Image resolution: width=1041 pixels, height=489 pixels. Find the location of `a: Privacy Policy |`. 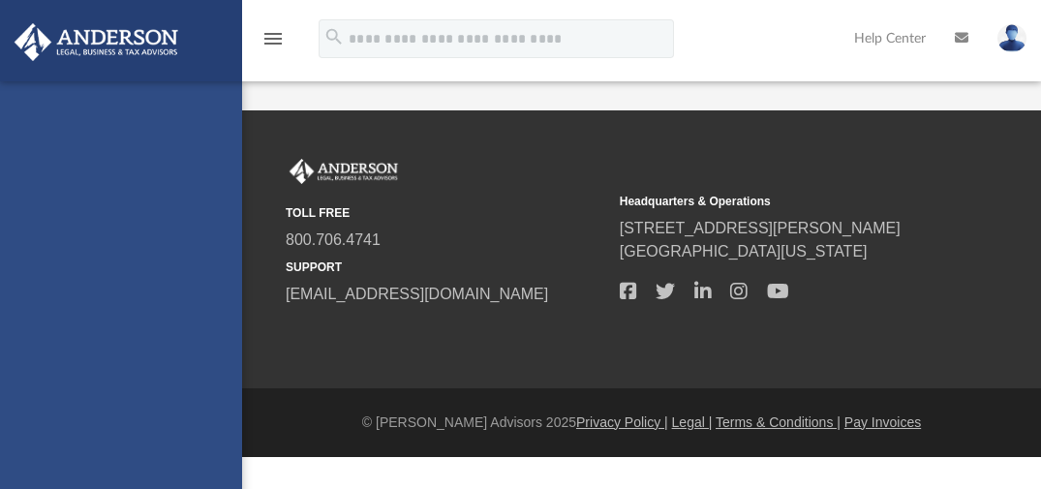

a: Privacy Policy | is located at coordinates (621, 422).